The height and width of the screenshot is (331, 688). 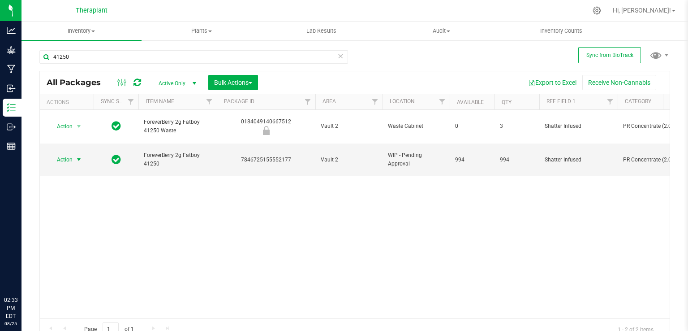 I want to click on span: Plants, so click(x=202, y=31).